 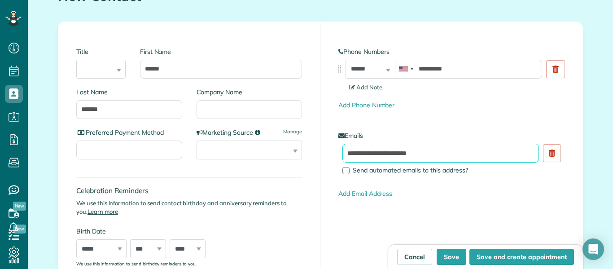 I want to click on label: Preferred Payment Method, so click(x=129, y=132).